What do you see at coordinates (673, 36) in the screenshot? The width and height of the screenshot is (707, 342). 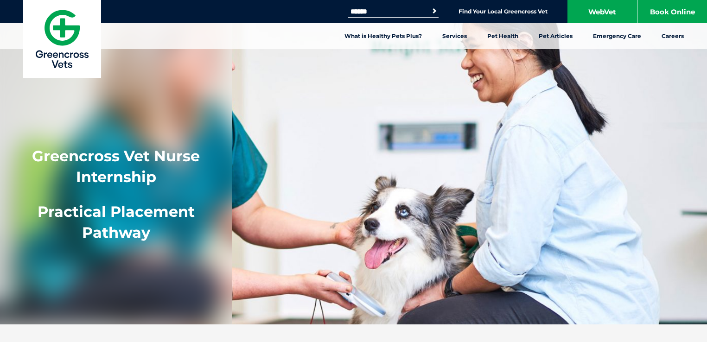 I see `a: Careers` at bounding box center [673, 36].